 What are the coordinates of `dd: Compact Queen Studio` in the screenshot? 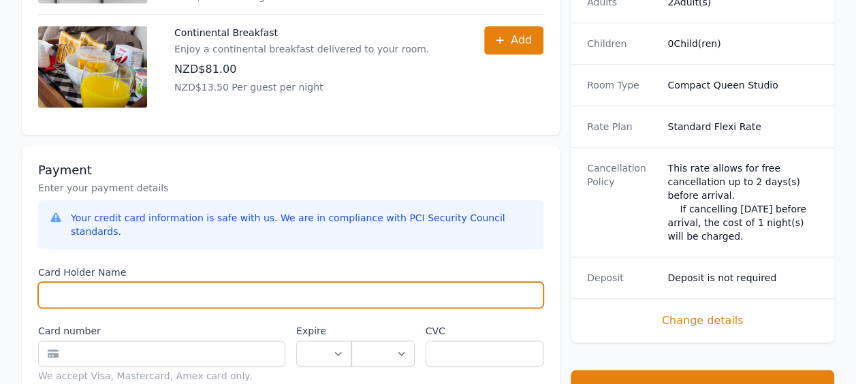 It's located at (743, 84).